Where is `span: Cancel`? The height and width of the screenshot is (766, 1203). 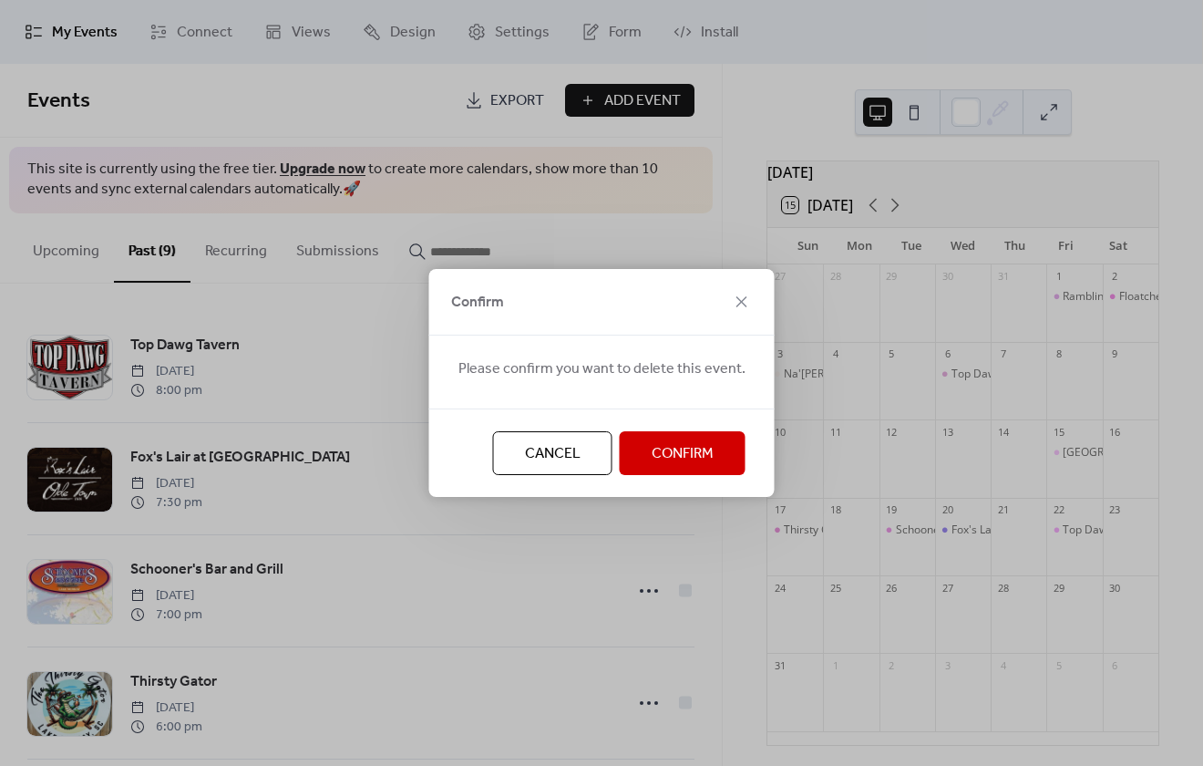 span: Cancel is located at coordinates (552, 454).